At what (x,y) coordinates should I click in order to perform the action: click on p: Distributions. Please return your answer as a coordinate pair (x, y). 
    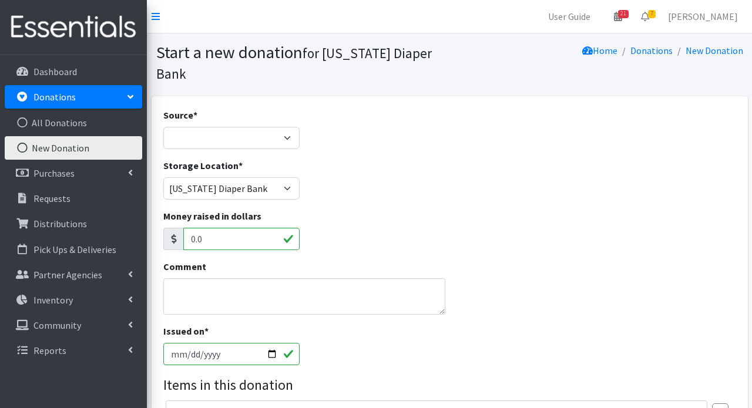
    Looking at the image, I should click on (60, 224).